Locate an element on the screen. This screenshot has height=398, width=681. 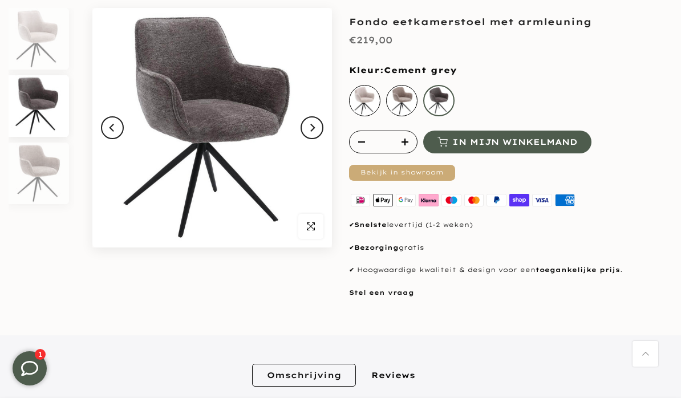
img: ideal is located at coordinates (361, 200).